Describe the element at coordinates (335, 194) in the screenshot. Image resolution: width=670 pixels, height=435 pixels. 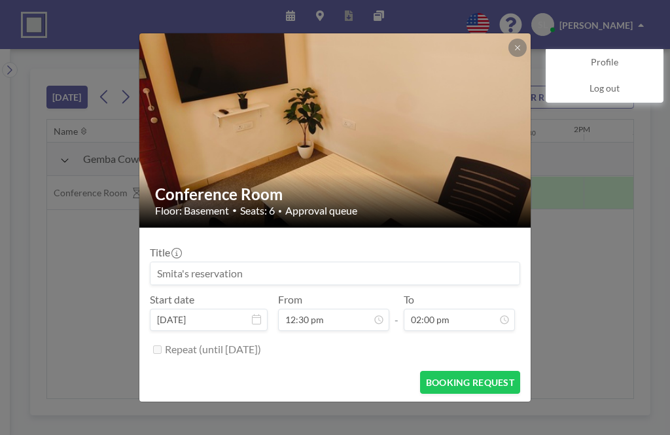
I see `h2: Conference Room` at that location.